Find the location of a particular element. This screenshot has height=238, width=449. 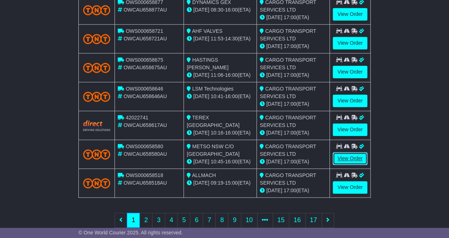

span: OWS000658518 is located at coordinates (144, 175).